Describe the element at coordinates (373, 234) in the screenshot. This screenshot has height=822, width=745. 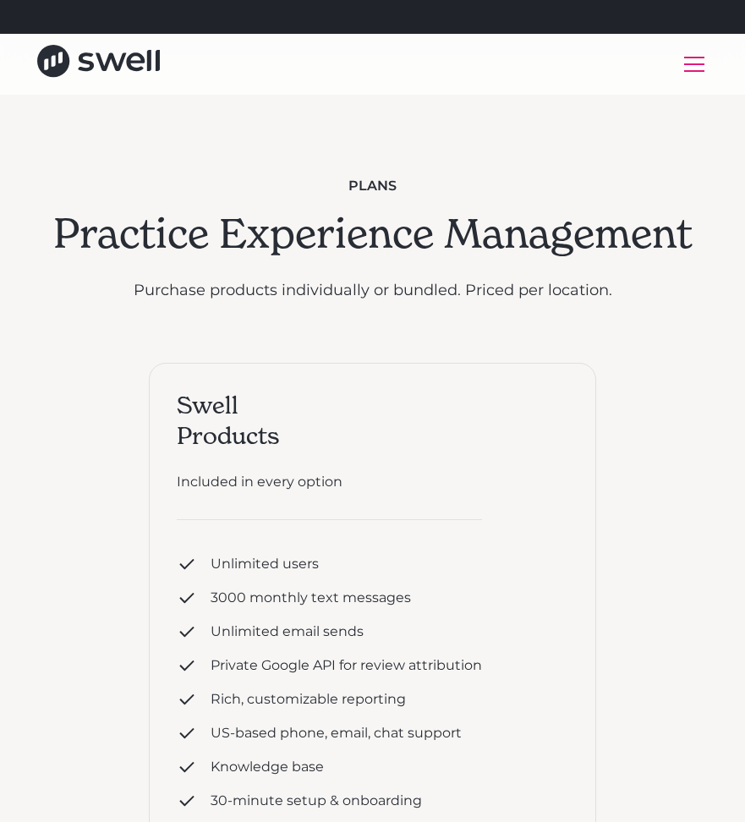
I see `h2: Practice Experience Management` at that location.